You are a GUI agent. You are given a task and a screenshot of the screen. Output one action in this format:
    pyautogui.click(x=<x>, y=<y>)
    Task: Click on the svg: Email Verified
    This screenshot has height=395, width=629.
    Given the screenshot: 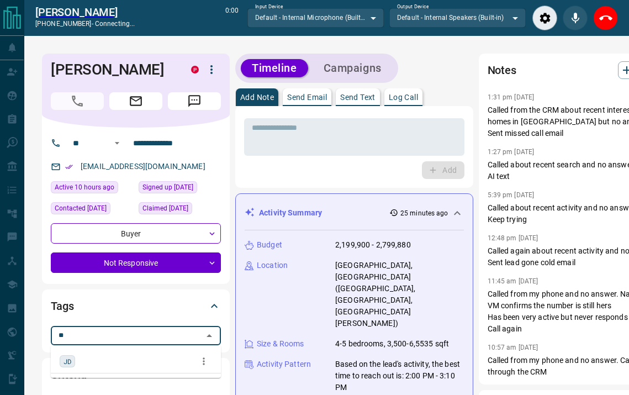 What is the action you would take?
    pyautogui.click(x=69, y=167)
    